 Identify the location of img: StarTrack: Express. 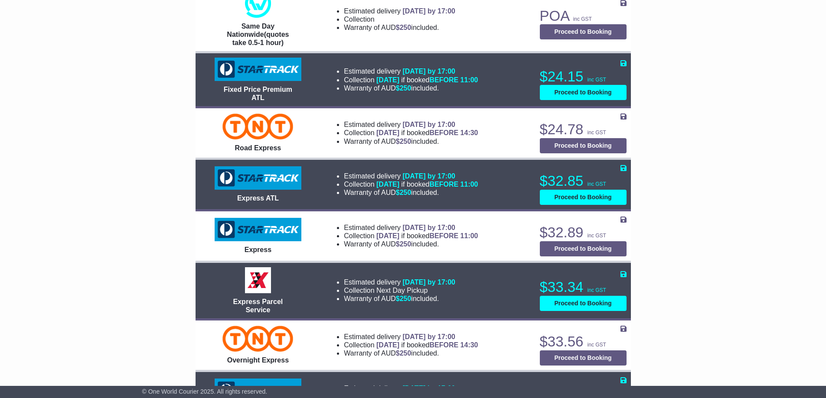
(258, 230).